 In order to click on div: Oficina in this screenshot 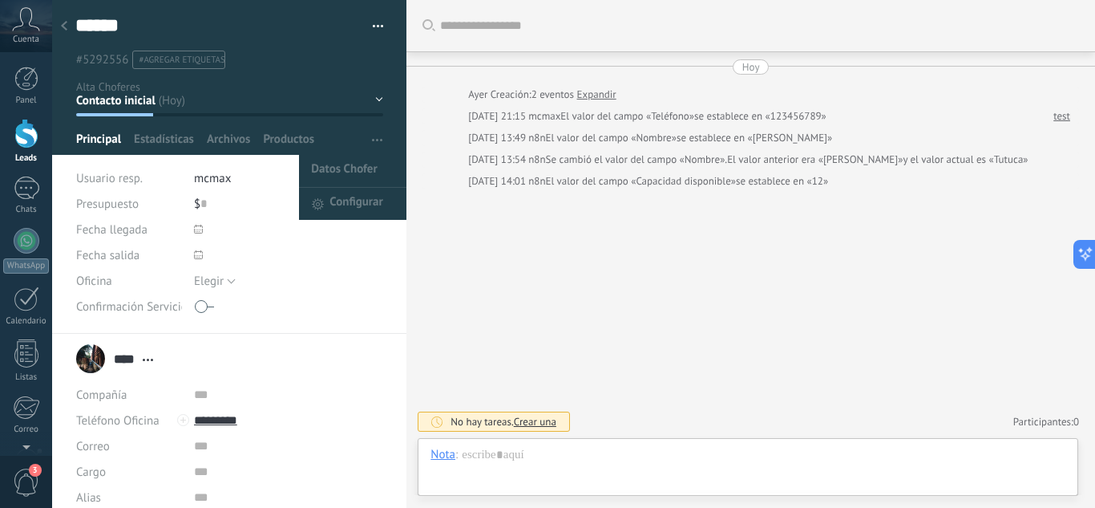, I will do `click(129, 281)`.